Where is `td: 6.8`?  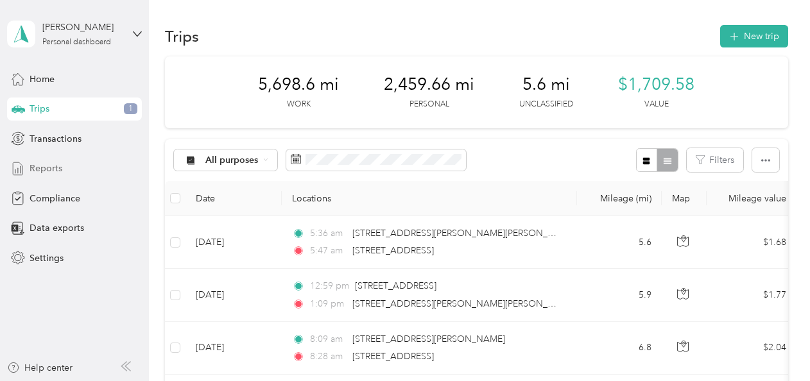 td: 6.8 is located at coordinates (619, 348).